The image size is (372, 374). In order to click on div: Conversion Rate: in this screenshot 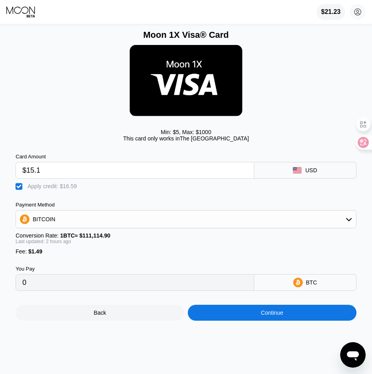, I will do `click(186, 235)`.